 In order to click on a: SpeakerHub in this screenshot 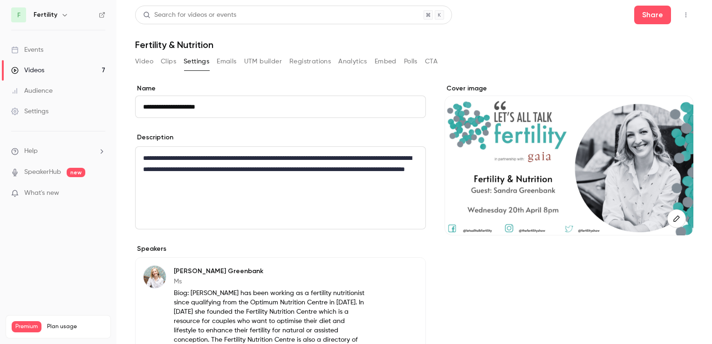, I will do `click(42, 172)`.